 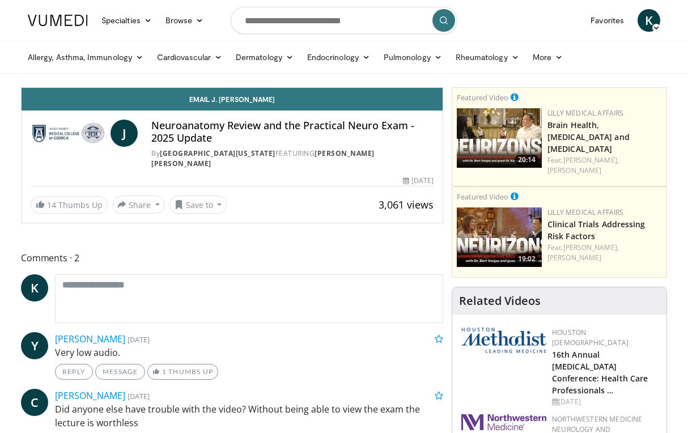 What do you see at coordinates (35, 402) in the screenshot?
I see `span: C` at bounding box center [35, 402].